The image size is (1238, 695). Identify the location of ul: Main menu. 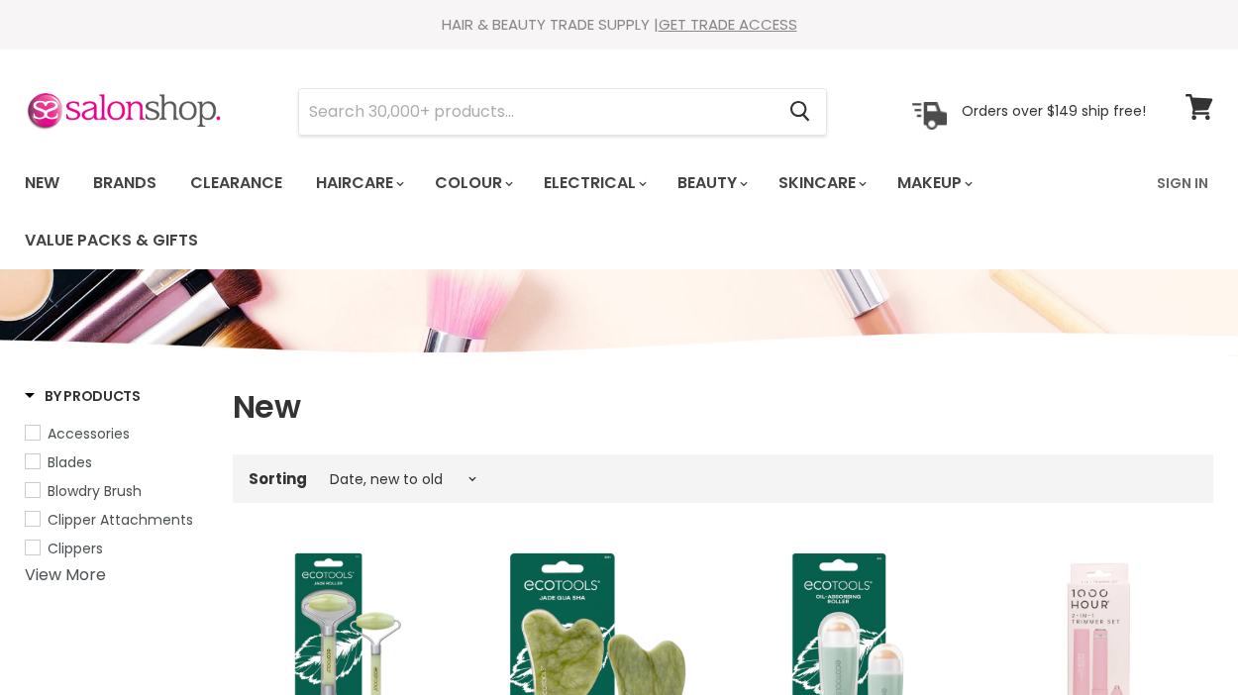
(577, 212).